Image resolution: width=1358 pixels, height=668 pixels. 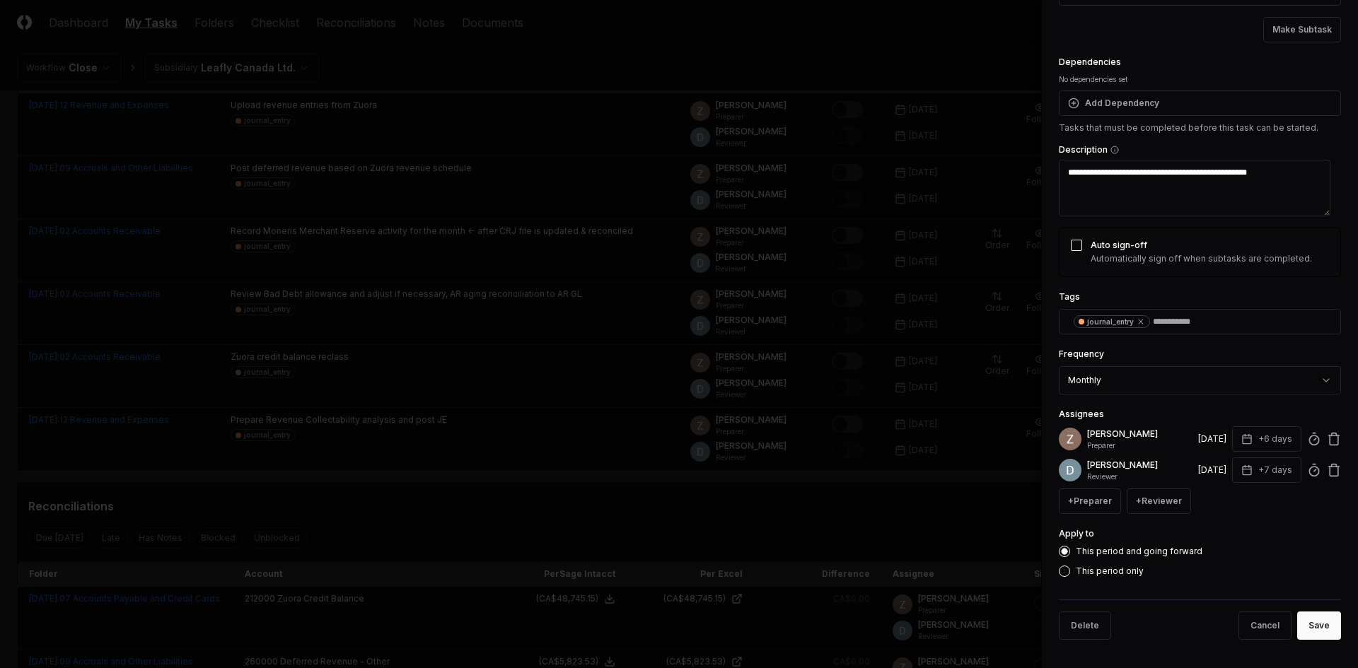 I want to click on label: Dependencies, so click(x=1090, y=62).